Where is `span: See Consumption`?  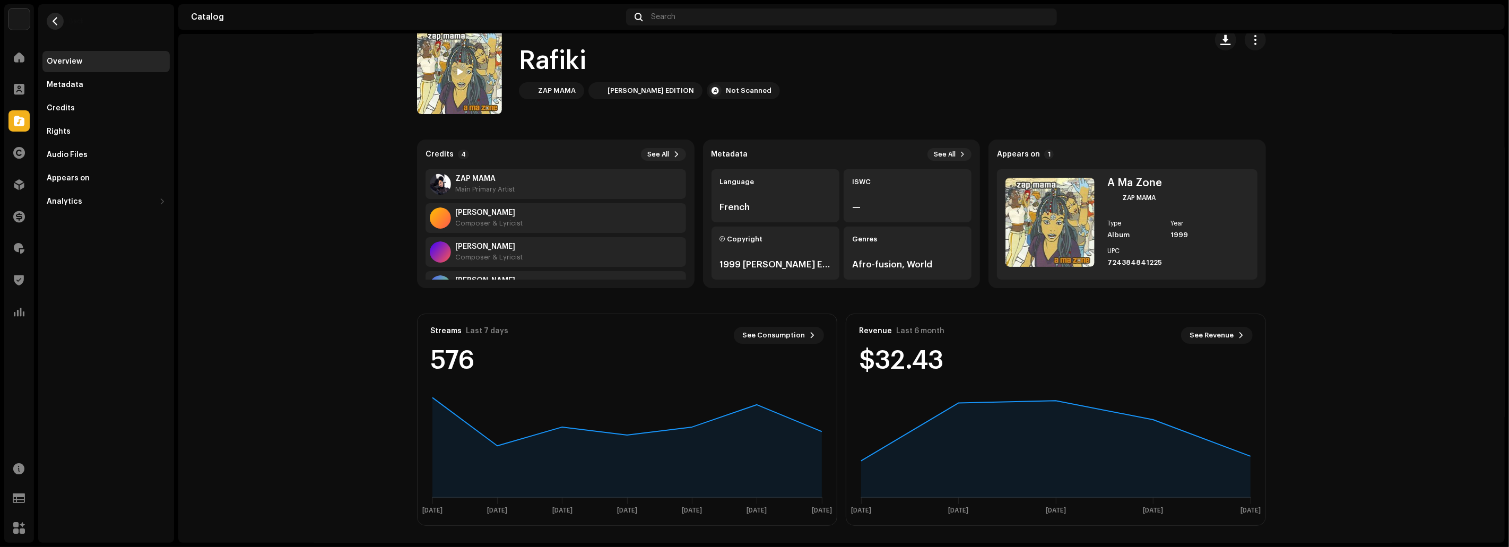
span: See Consumption is located at coordinates (773, 335).